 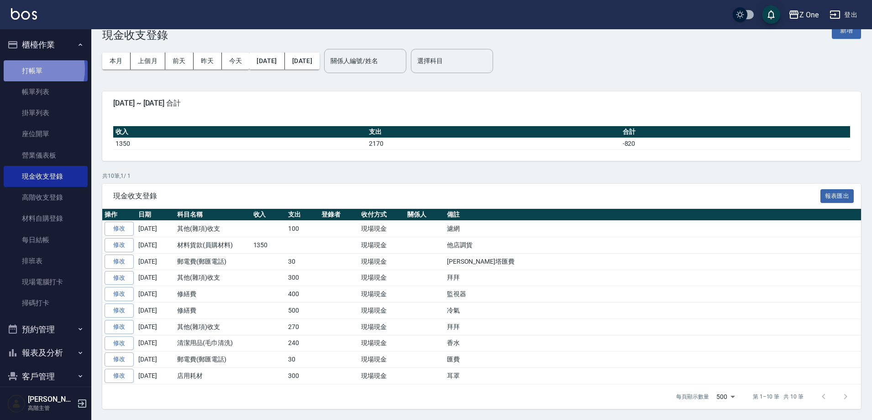 What do you see at coordinates (46, 155) in the screenshot?
I see `a: 營業儀表板` at bounding box center [46, 155].